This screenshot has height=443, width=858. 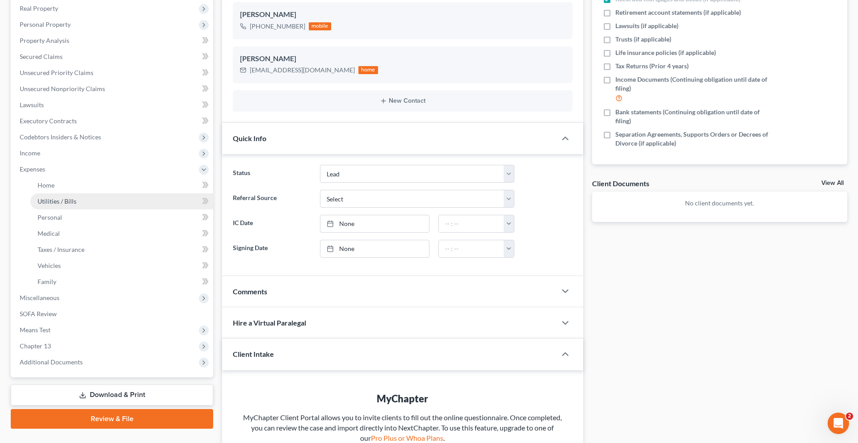 I want to click on span: Utilities / Bills, so click(x=57, y=201).